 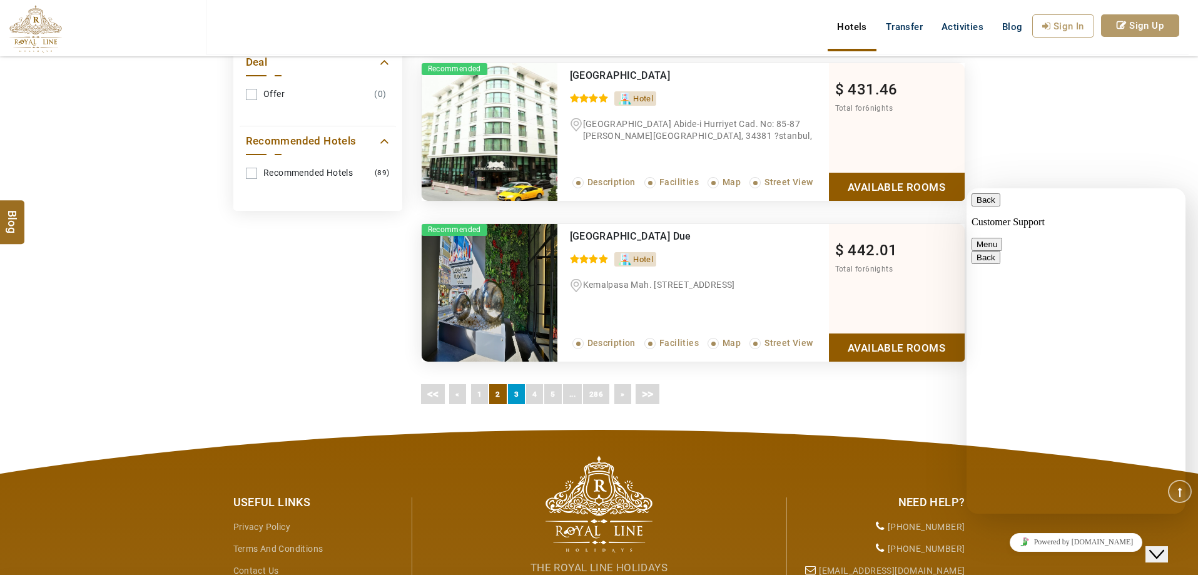 I want to click on a: 4, so click(x=534, y=394).